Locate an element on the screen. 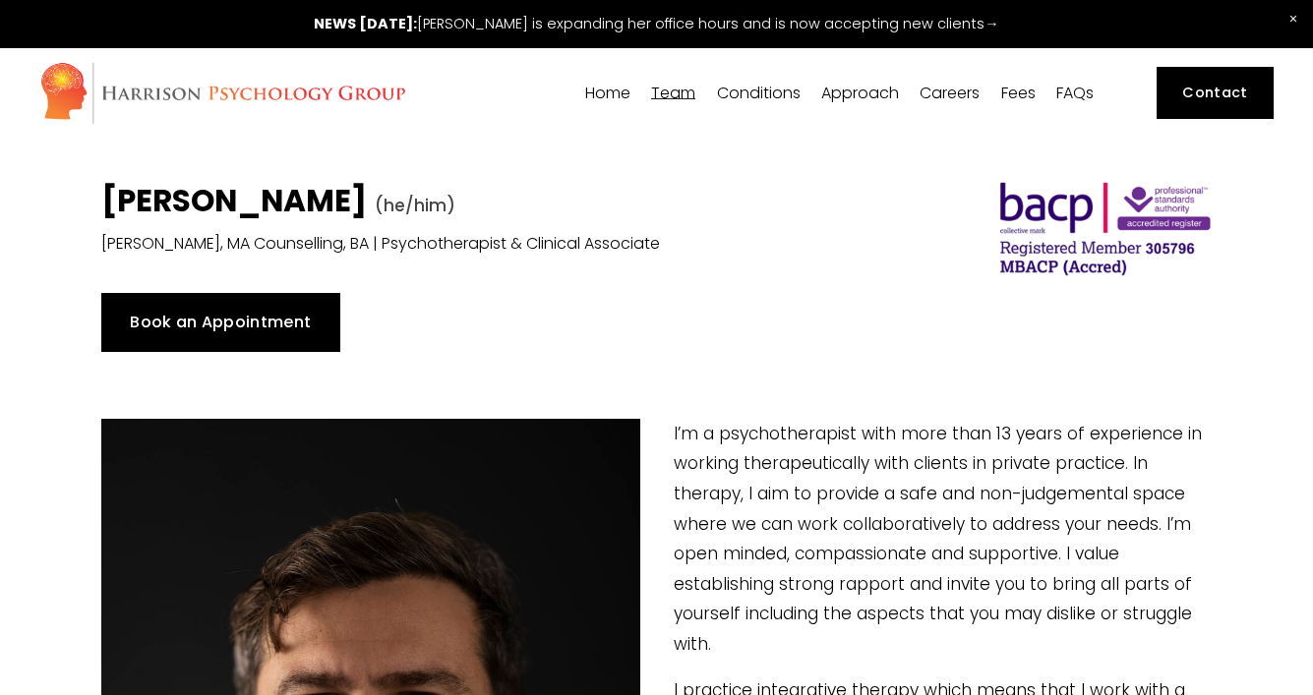  span: (he/him) is located at coordinates (415, 206).